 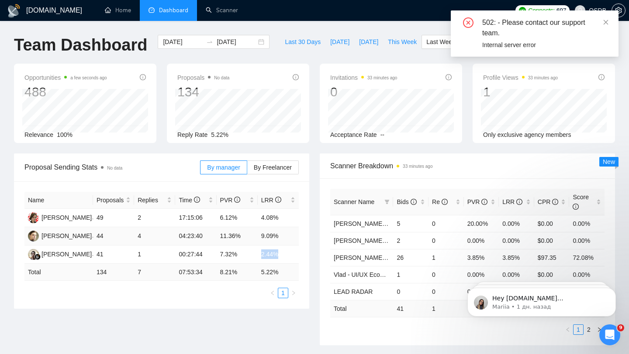 I want to click on td: 8.21 %, so click(x=237, y=272).